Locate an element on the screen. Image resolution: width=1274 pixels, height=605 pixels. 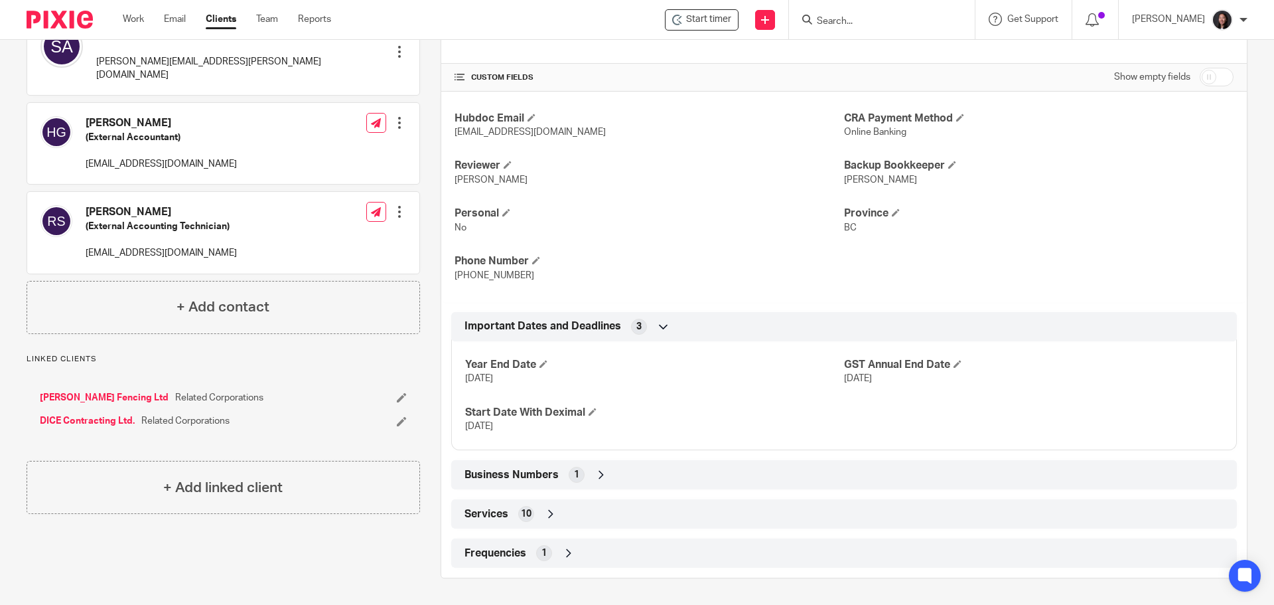
span: No is located at coordinates (461, 228).